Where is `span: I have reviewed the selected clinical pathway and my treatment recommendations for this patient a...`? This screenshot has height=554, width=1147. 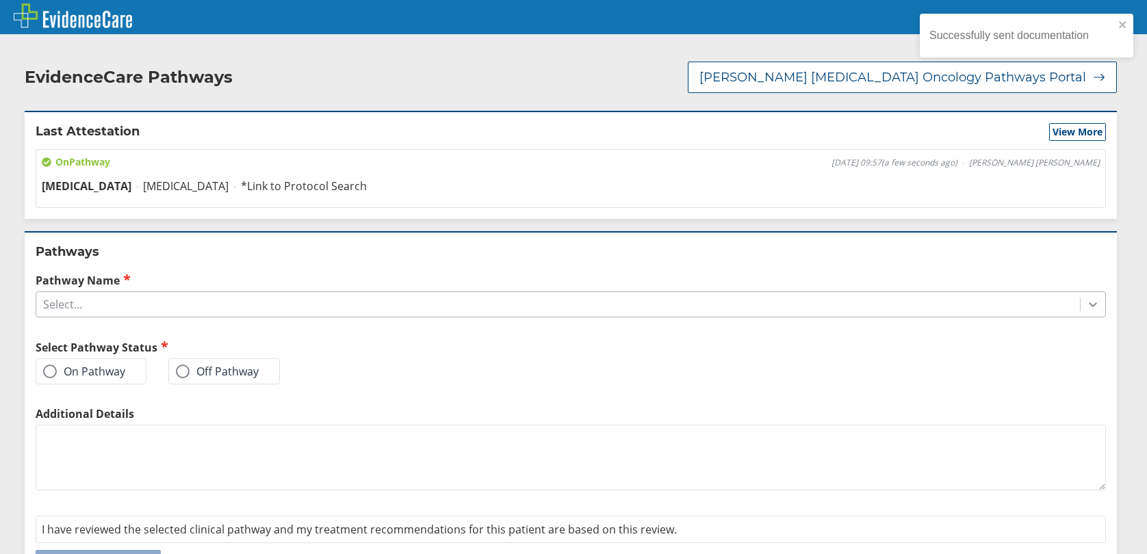 span: I have reviewed the selected clinical pathway and my treatment recommendations for this patient a... is located at coordinates (359, 530).